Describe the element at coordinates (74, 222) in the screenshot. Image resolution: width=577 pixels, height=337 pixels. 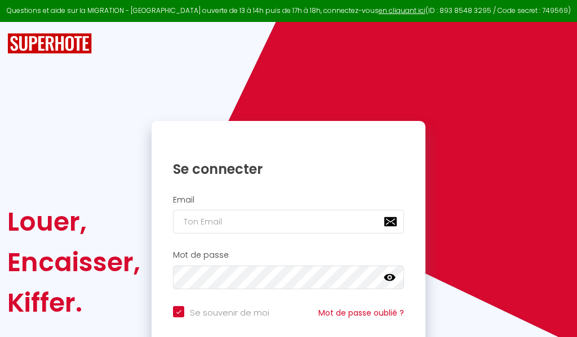
I see `div: Louer,` at that location.